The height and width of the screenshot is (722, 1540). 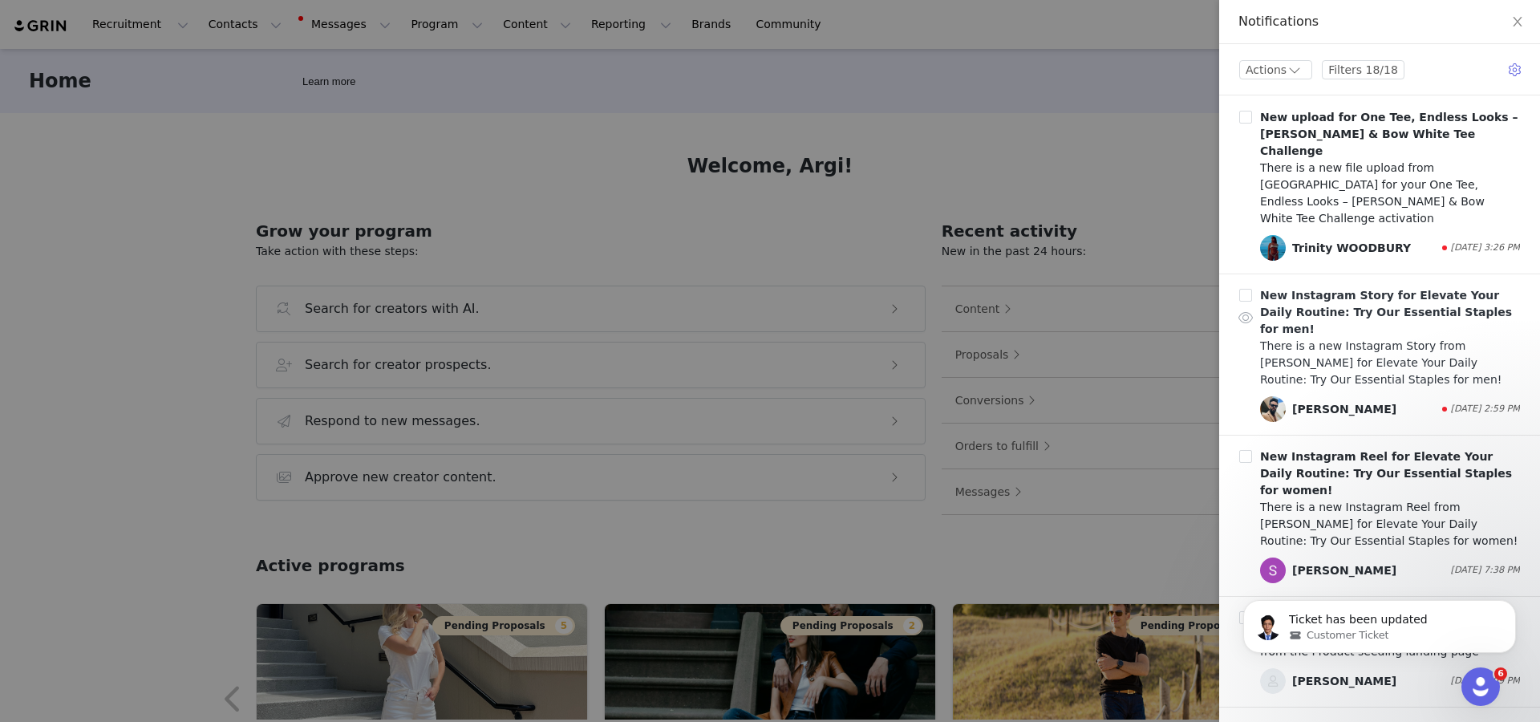 What do you see at coordinates (1386, 312) in the screenshot?
I see `b: New Instagram Story for Elevate Your Daily Routine: Try Our Essential Staples for men!` at bounding box center [1386, 312].